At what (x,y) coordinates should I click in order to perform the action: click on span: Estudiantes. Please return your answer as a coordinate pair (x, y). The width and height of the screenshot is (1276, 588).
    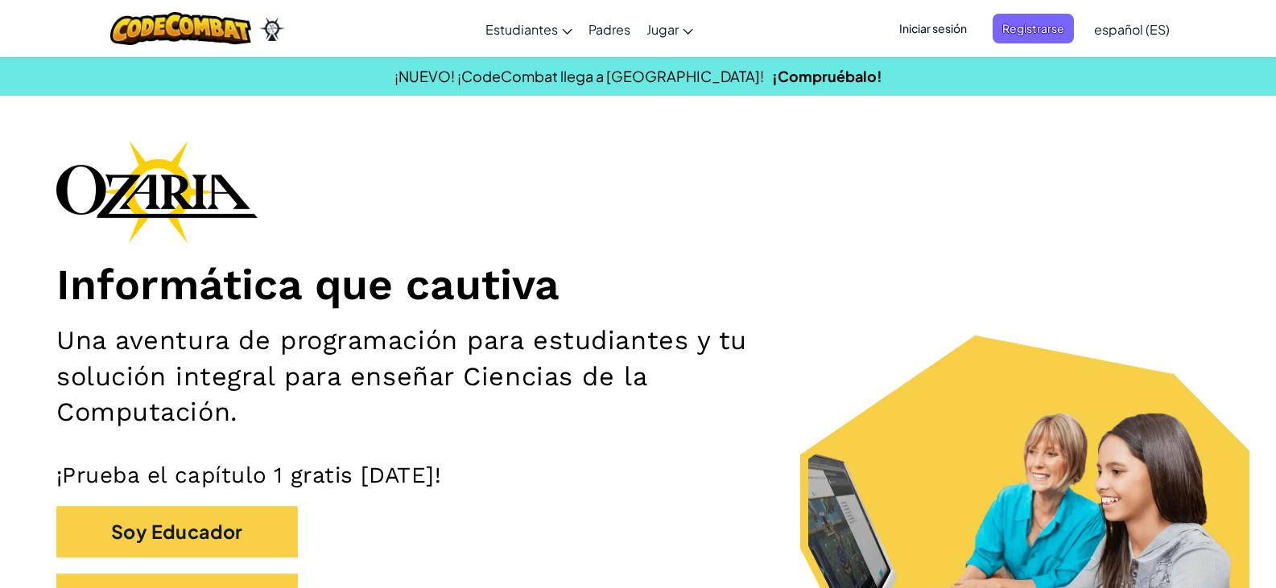
    Looking at the image, I should click on (521, 29).